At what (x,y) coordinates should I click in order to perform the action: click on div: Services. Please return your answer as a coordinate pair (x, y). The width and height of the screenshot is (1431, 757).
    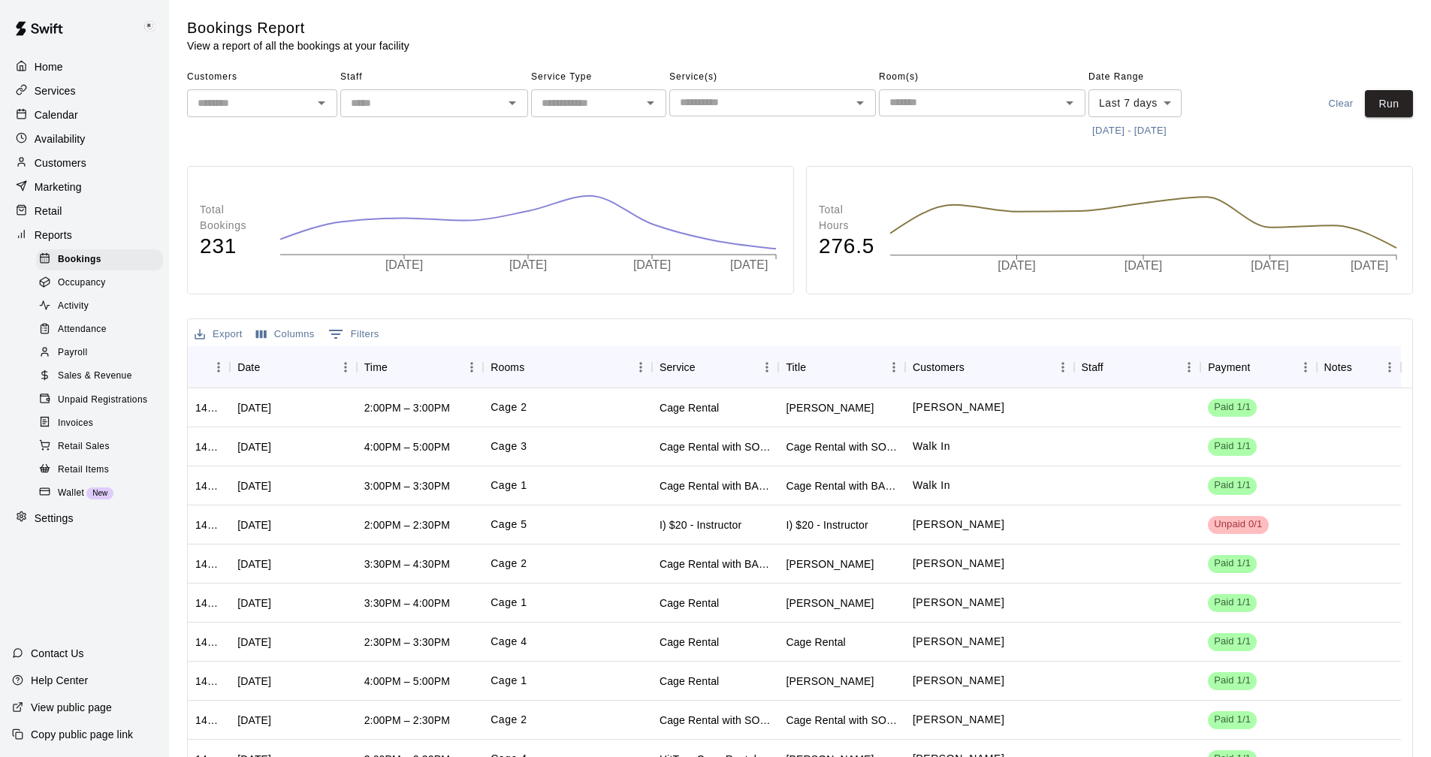
    Looking at the image, I should click on (84, 91).